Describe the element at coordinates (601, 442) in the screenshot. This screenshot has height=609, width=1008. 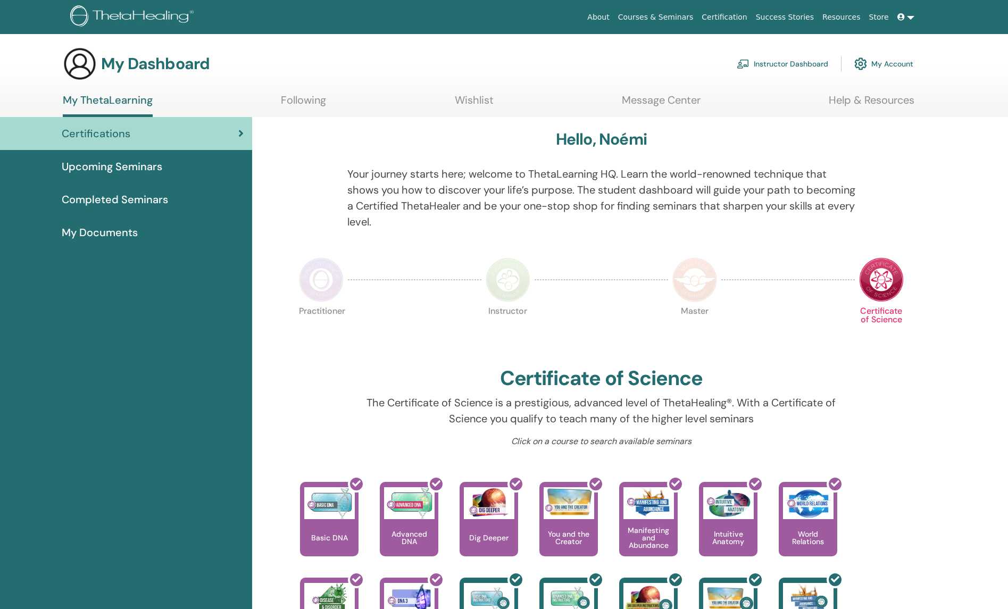
I see `p: Click on a course to search available seminars` at that location.